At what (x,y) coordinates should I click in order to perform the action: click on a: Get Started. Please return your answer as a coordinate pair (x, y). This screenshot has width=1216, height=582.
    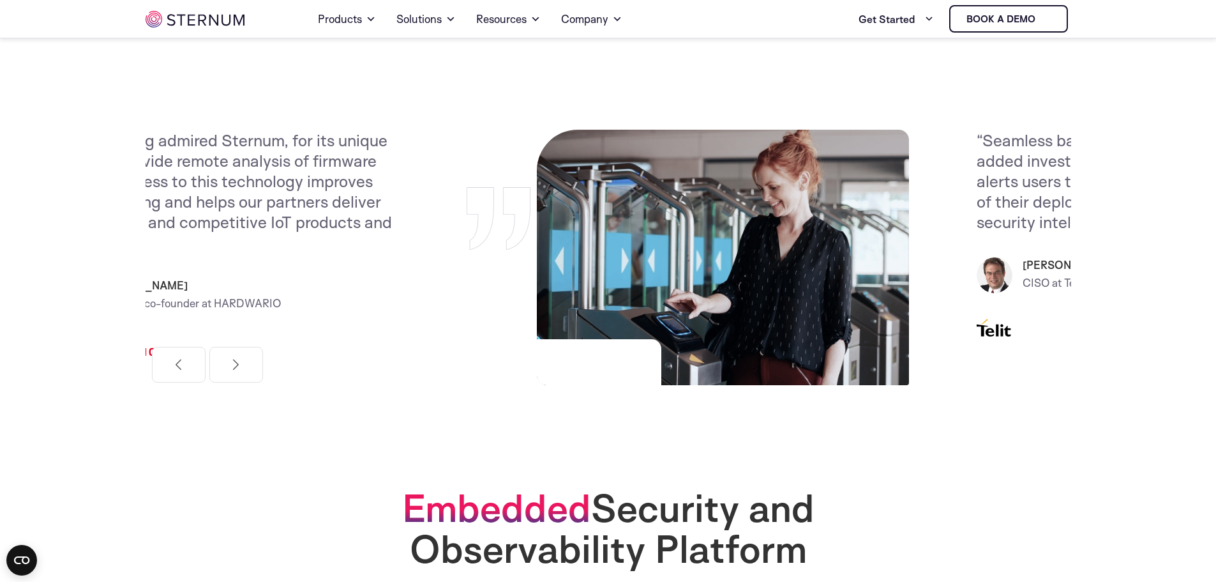
    Looking at the image, I should click on (897, 19).